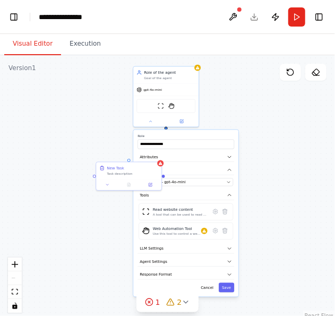 The width and height of the screenshot is (335, 316). Describe the element at coordinates (186, 170) in the screenshot. I see `button: Model` at that location.